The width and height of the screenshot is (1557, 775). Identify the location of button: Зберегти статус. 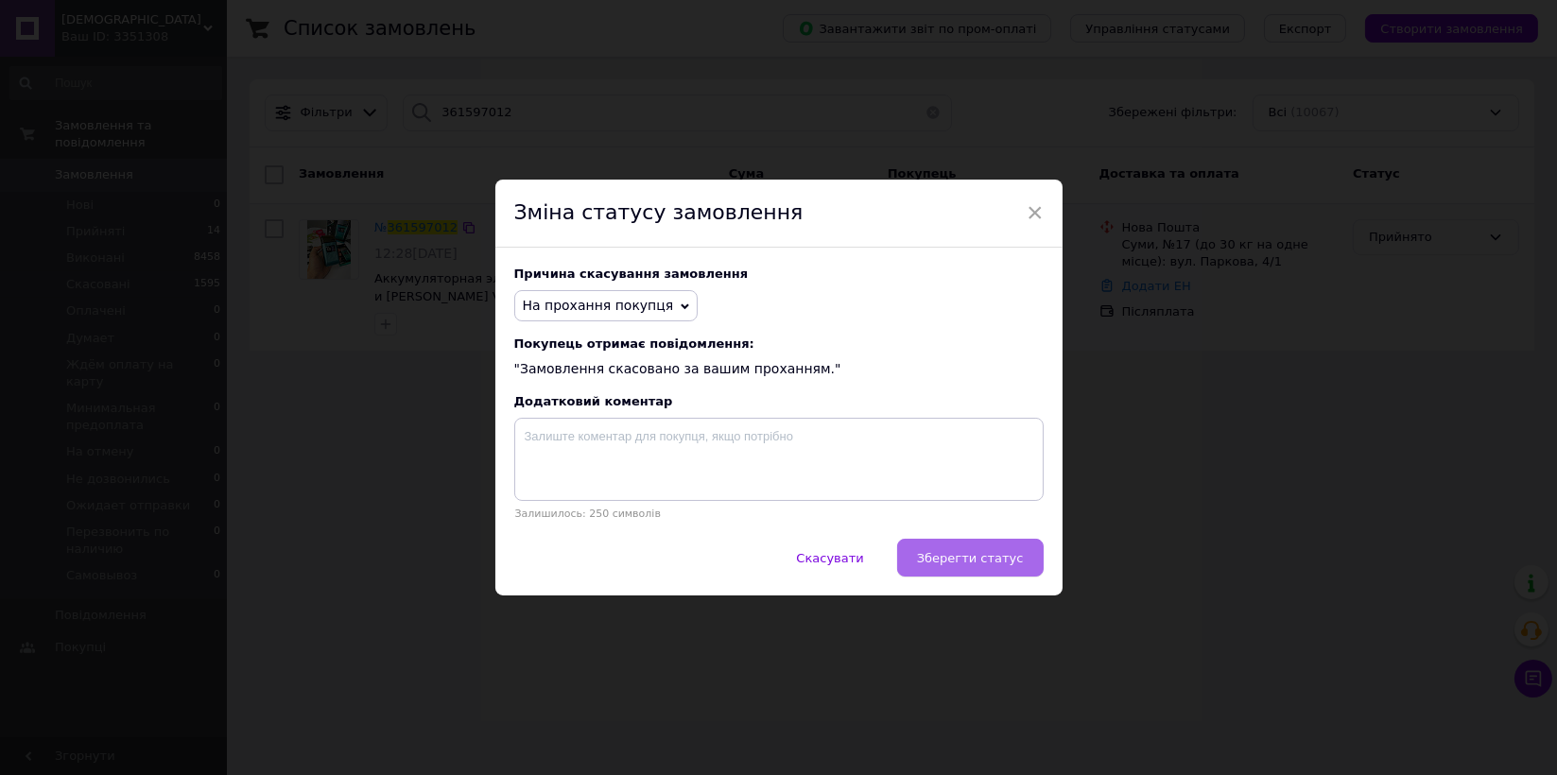
(970, 558).